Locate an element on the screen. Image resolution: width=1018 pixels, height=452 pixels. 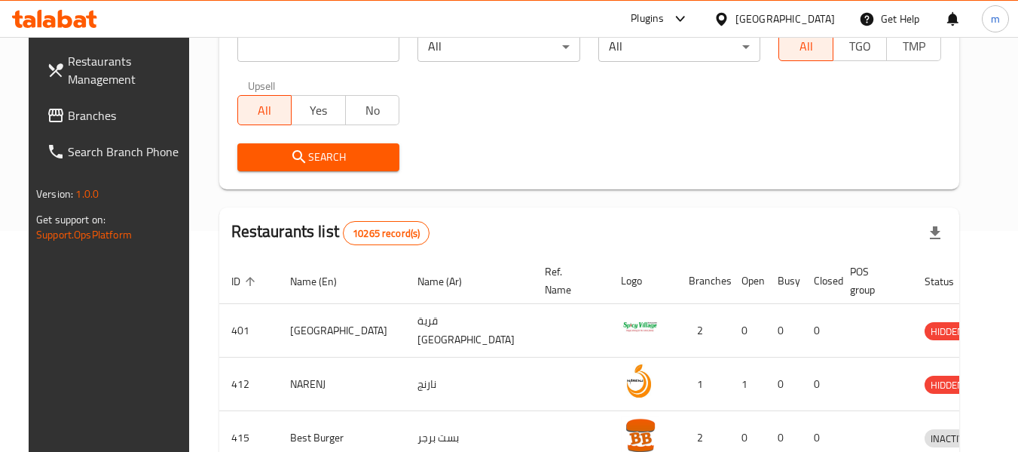
span: Ref. Name is located at coordinates (568, 280).